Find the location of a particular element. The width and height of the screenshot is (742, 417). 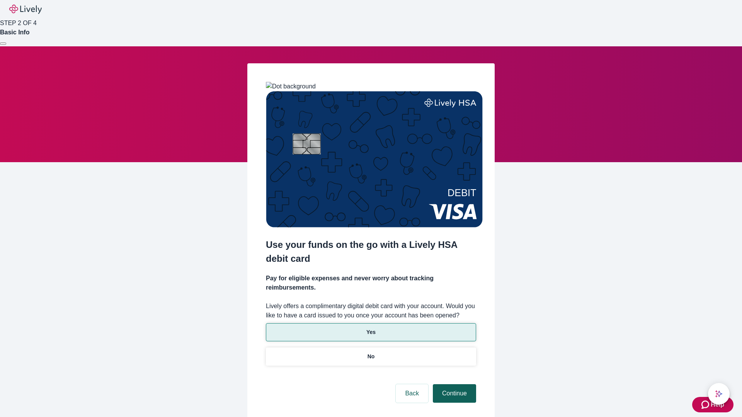

p: Yes is located at coordinates (371, 332).